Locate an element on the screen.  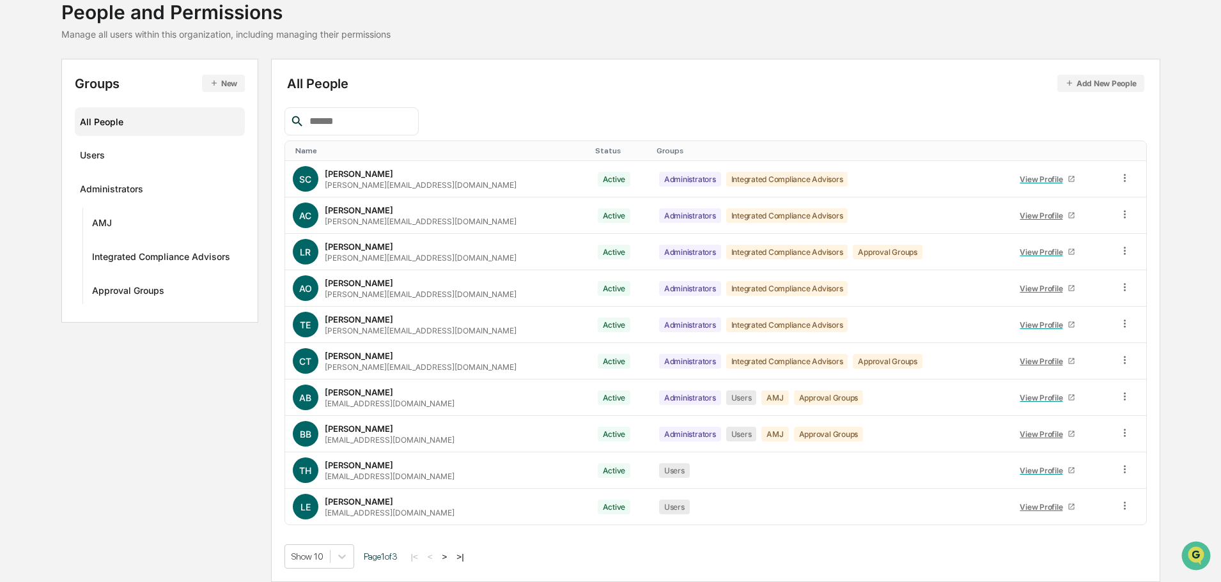
button: Start new chat is located at coordinates (225, 109).